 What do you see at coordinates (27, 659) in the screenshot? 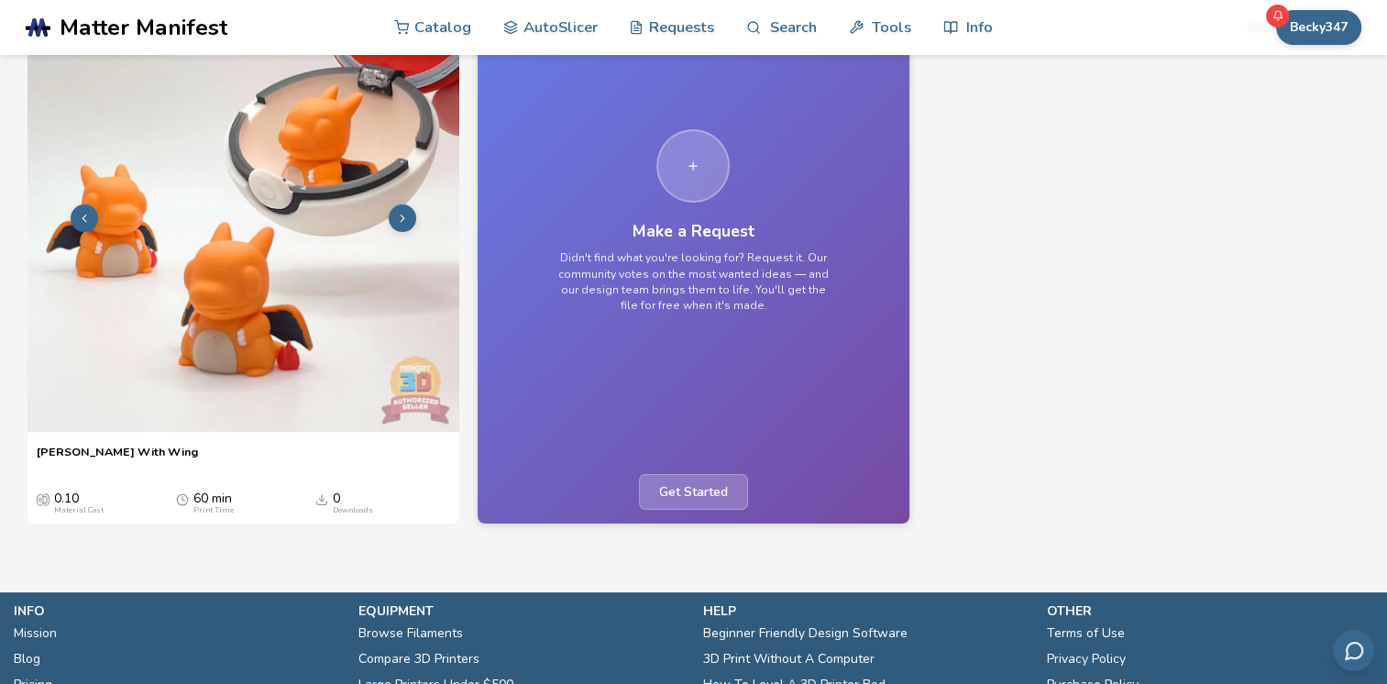
I see `a: Blog` at bounding box center [27, 659].